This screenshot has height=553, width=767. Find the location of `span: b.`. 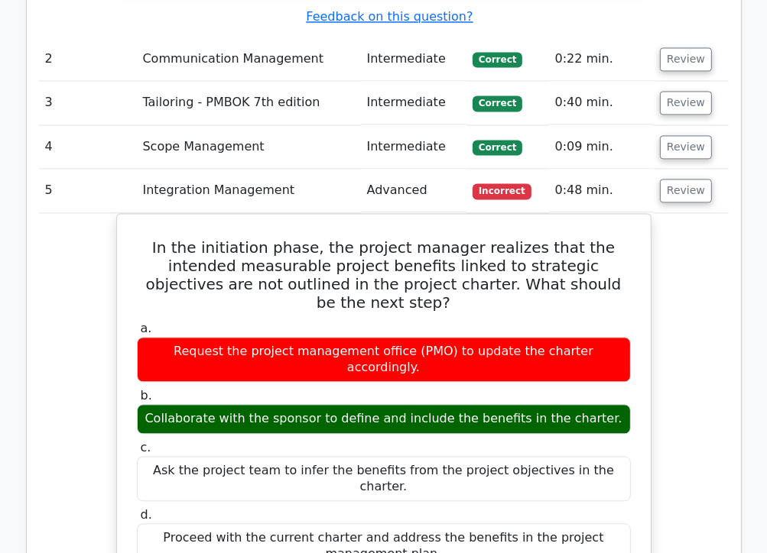

span: b. is located at coordinates (146, 395).